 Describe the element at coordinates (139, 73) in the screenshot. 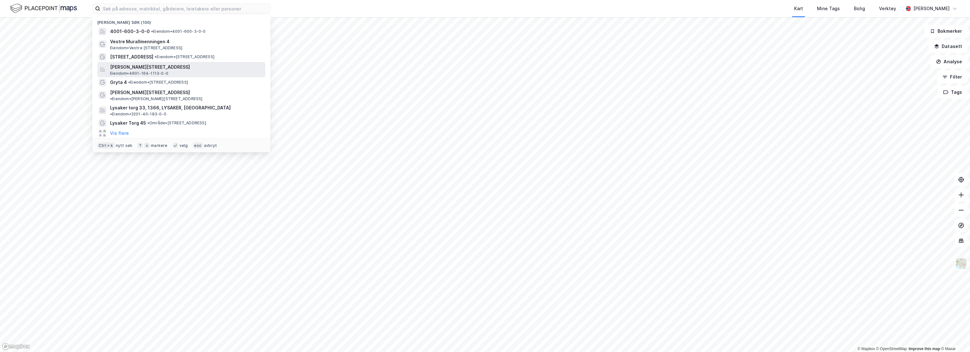

I see `span: Eiendom • 4601-164-1113-0-0` at that location.